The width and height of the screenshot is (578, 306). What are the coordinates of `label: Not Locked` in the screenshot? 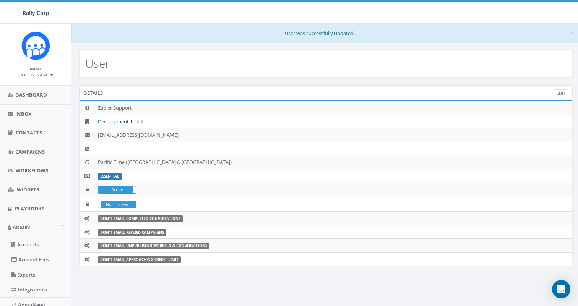 It's located at (117, 205).